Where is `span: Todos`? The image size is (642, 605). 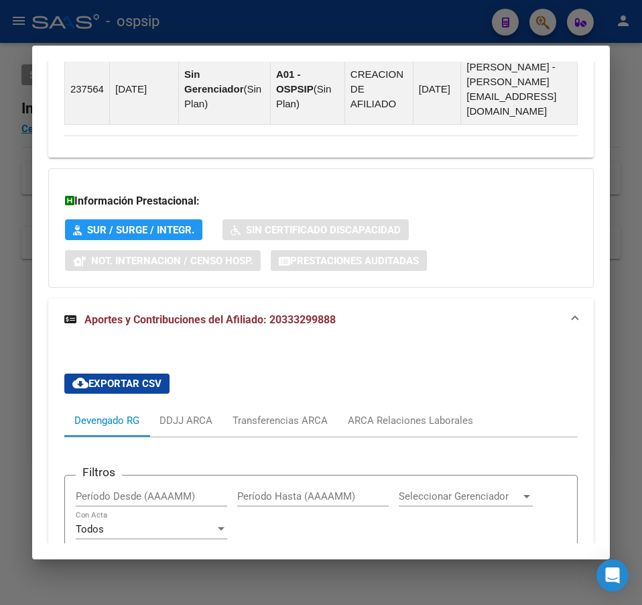 span: Todos is located at coordinates (90, 529).